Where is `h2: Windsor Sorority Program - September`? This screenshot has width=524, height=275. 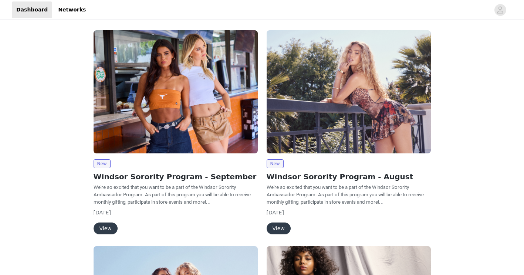
h2: Windsor Sorority Program - September is located at coordinates (176, 177).